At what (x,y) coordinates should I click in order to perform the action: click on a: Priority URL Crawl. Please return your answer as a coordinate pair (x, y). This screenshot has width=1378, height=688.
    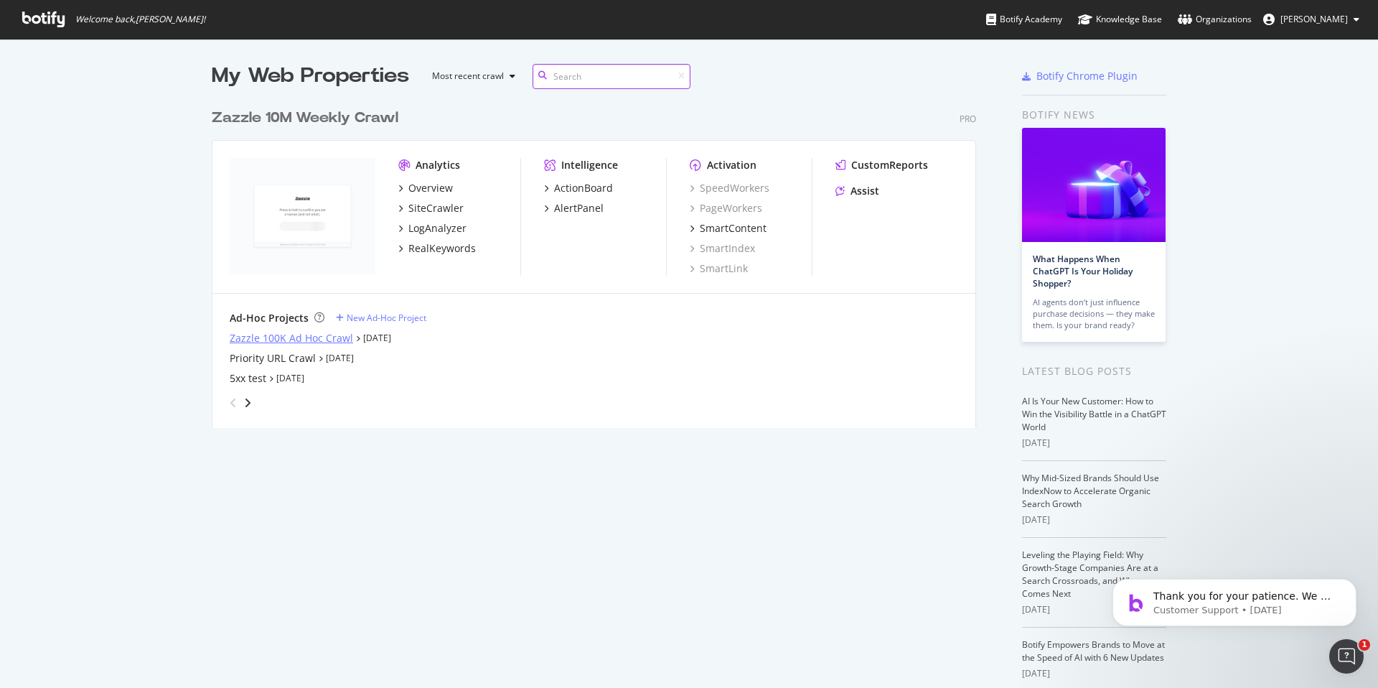
    Looking at the image, I should click on (273, 358).